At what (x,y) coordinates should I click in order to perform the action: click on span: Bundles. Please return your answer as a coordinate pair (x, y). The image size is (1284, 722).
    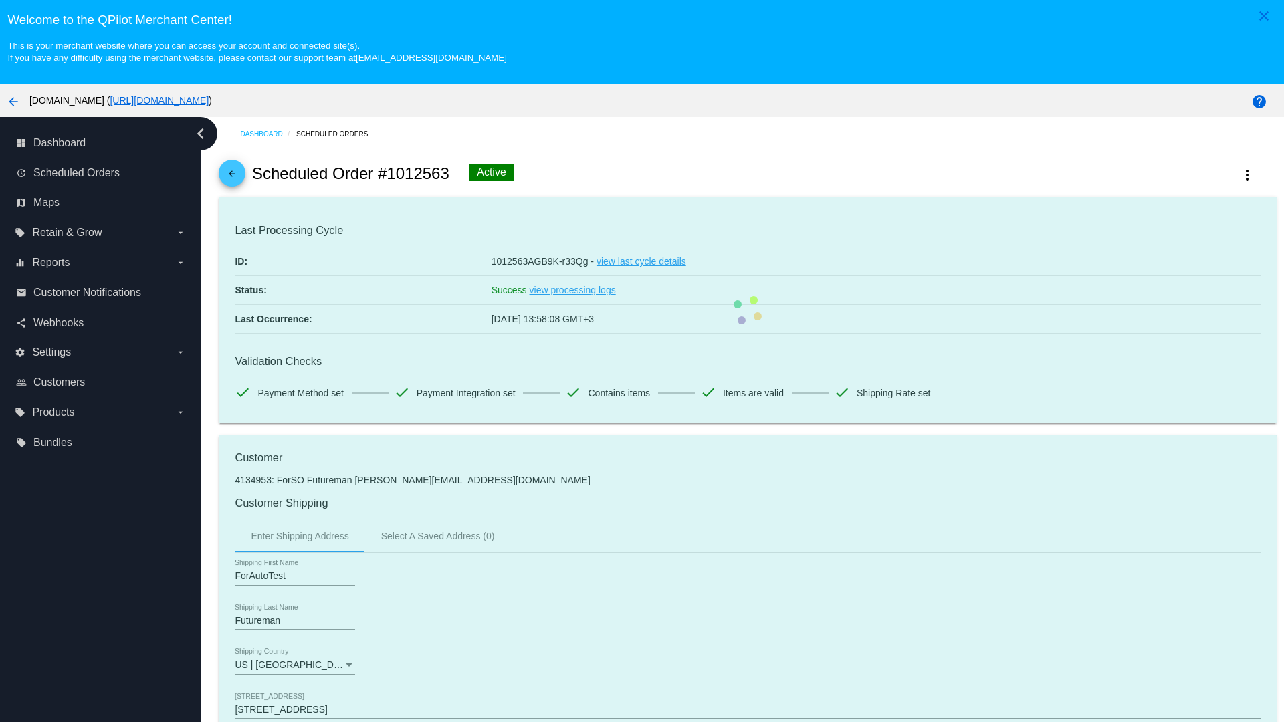
    Looking at the image, I should click on (53, 443).